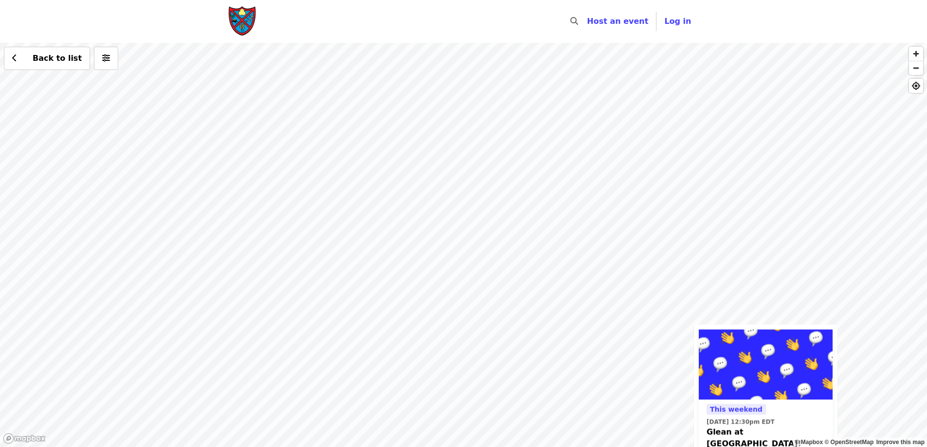 The height and width of the screenshot is (447, 927). Describe the element at coordinates (15, 58) in the screenshot. I see `i: chevron-left icon` at that location.